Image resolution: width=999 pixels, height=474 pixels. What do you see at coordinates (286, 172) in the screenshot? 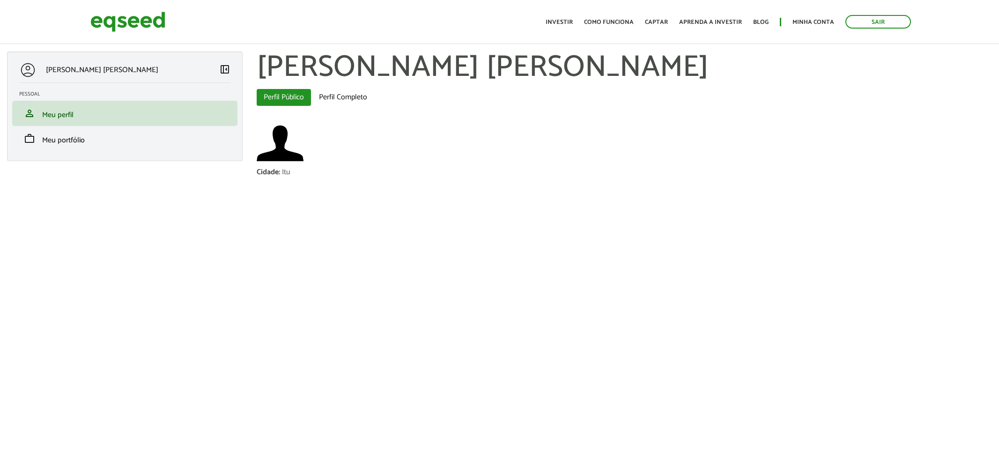
I see `div: Itu` at bounding box center [286, 172].